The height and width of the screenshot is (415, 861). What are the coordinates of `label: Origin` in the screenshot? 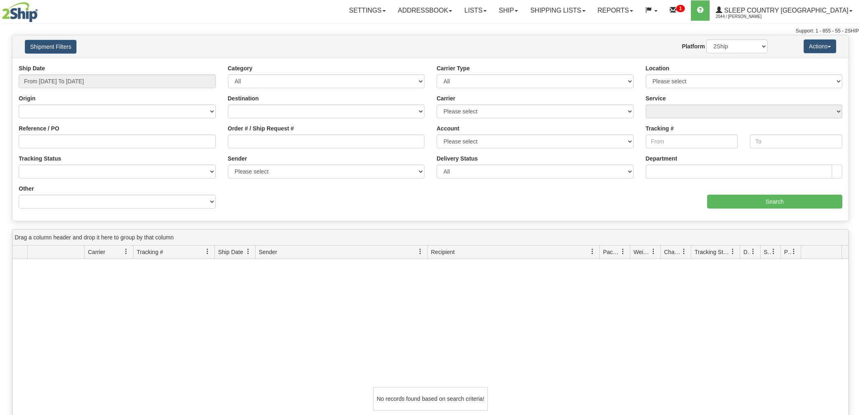 It's located at (27, 98).